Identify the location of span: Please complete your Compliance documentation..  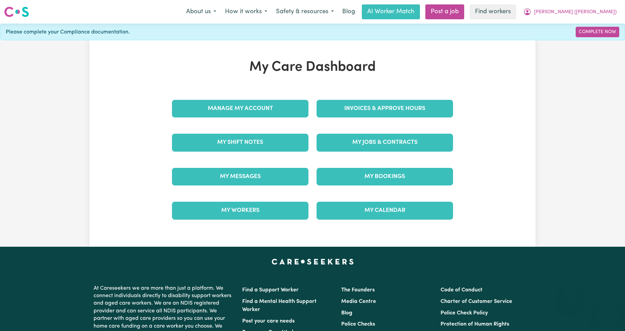
(68, 32).